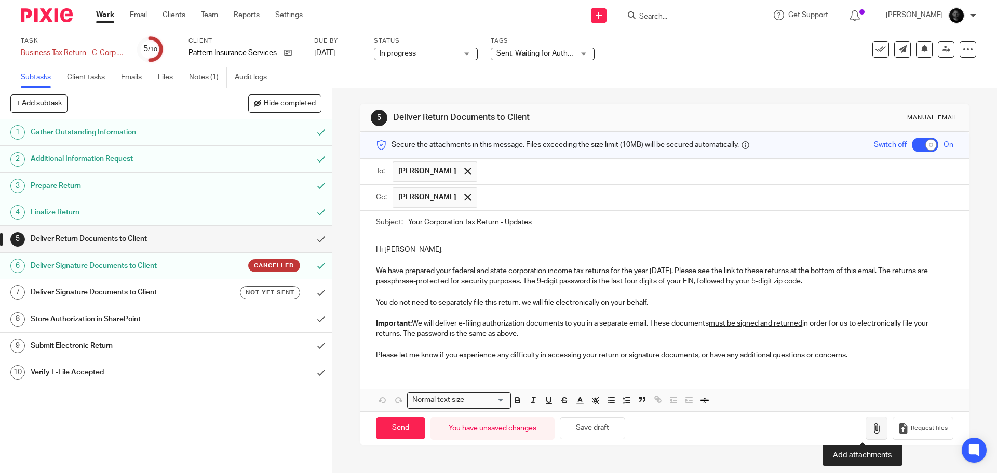 The height and width of the screenshot is (473, 997). Describe the element at coordinates (18, 132) in the screenshot. I see `div: 1` at that location.